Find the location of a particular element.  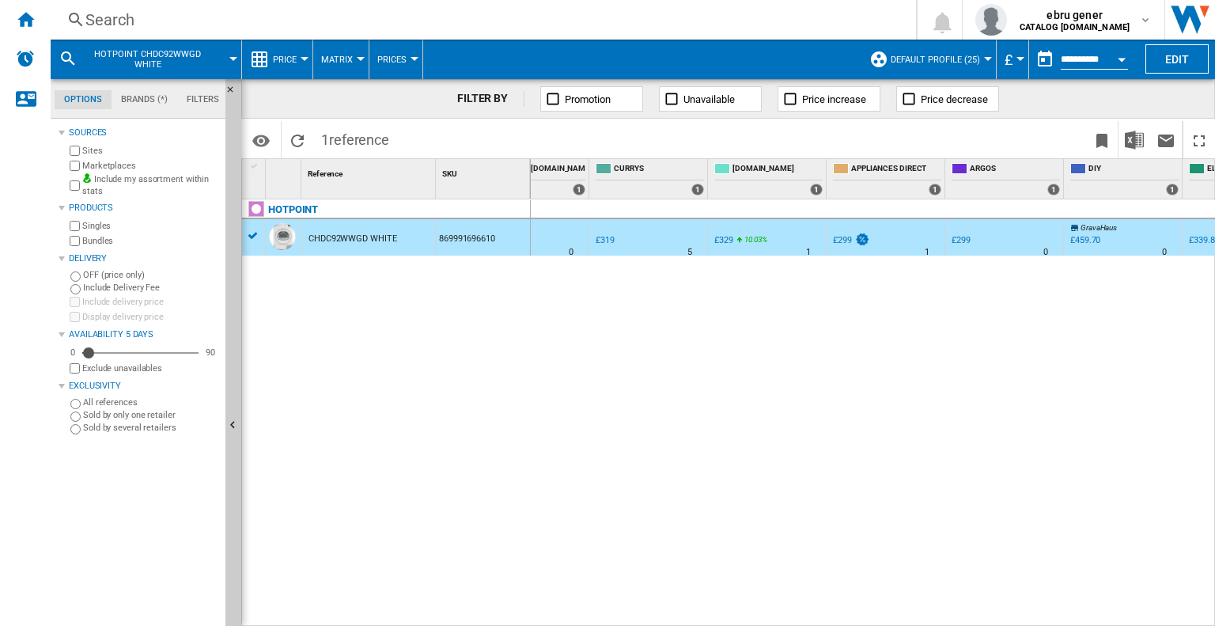

span: GravaHaus is located at coordinates (1098, 227).